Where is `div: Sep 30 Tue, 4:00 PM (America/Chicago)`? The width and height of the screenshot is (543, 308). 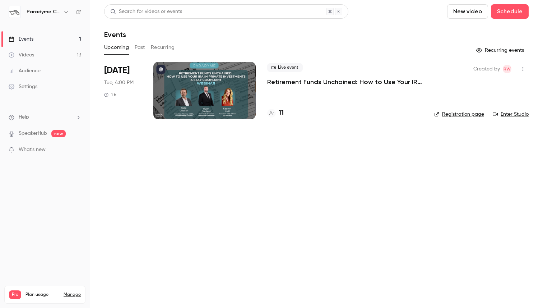
div: Sep 30 Tue, 4:00 PM (America/Chicago) is located at coordinates (123, 91).